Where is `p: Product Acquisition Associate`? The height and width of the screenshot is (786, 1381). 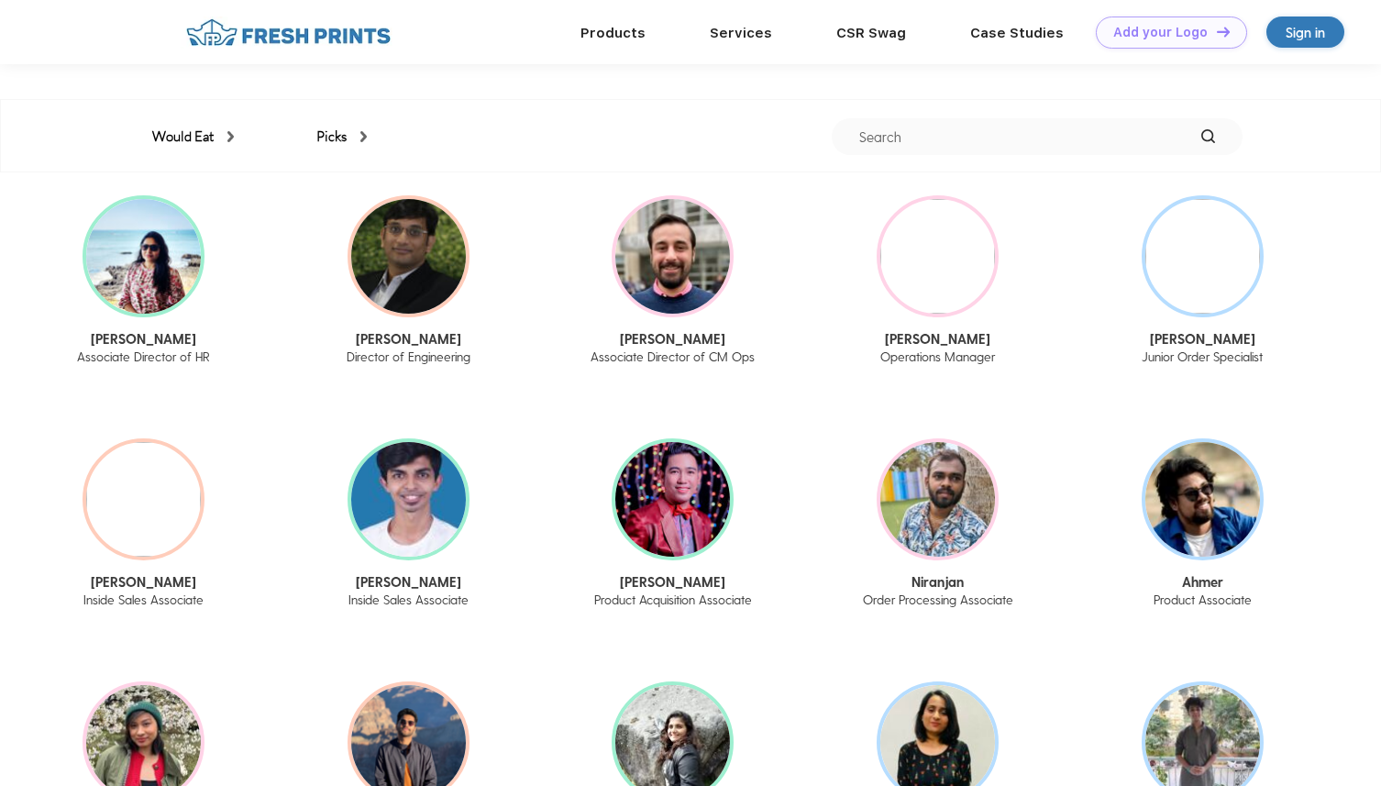
p: Product Acquisition Associate is located at coordinates (673, 599).